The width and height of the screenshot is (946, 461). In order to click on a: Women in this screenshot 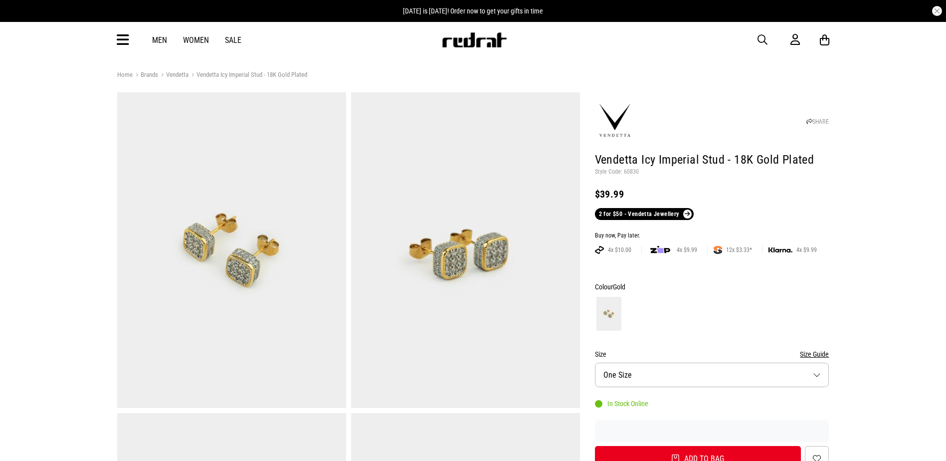, I will do `click(196, 40)`.